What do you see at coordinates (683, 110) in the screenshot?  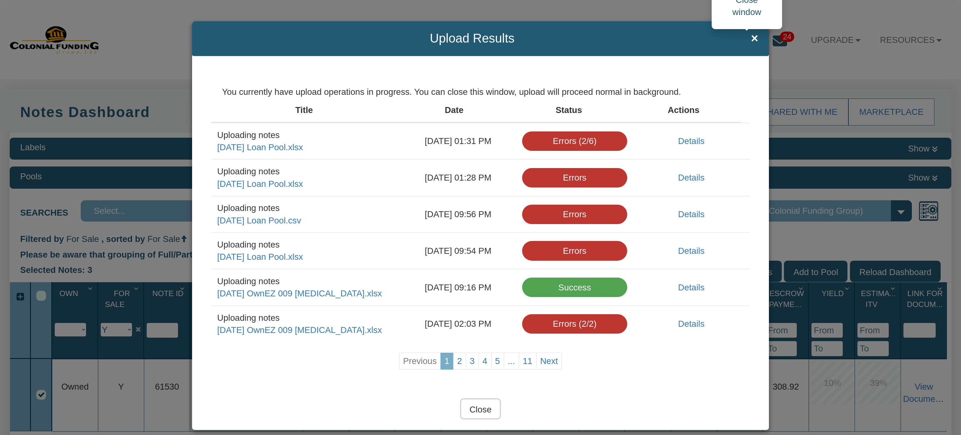 I see `th: Actions` at bounding box center [683, 110].